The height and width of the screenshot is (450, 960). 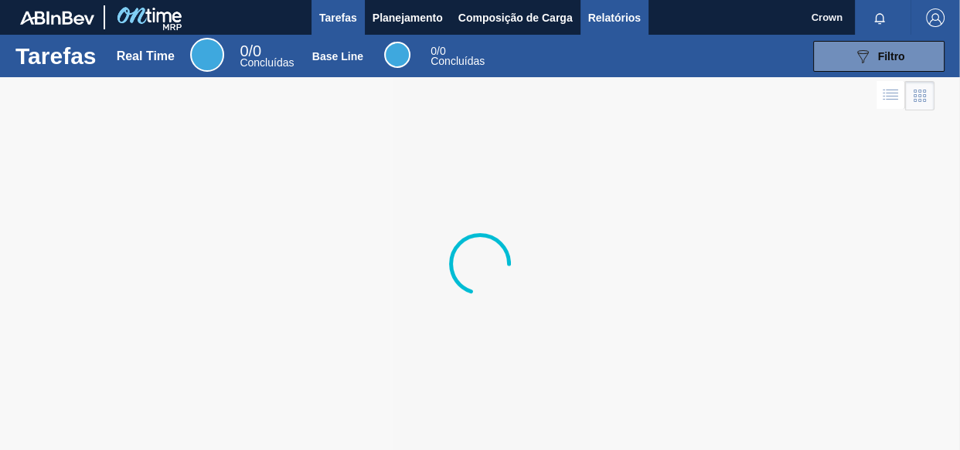 I want to click on span: Tarefas, so click(x=338, y=18).